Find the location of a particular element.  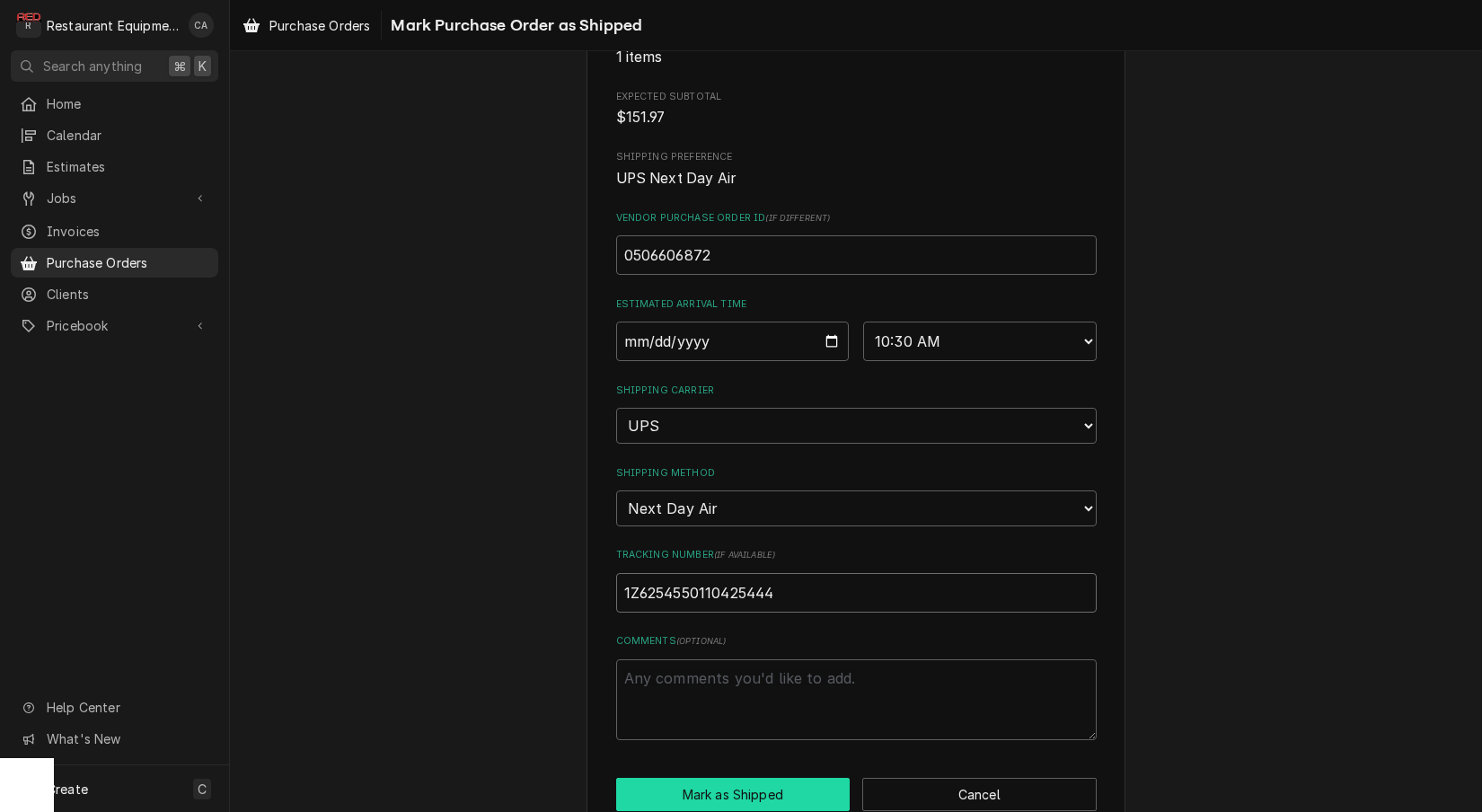

span: Help Center is located at coordinates (127, 707).